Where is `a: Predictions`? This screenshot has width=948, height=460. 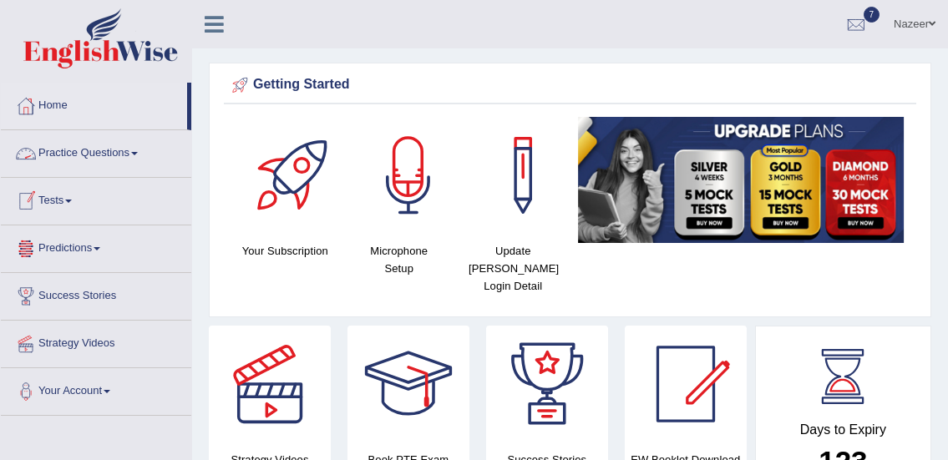
a: Predictions is located at coordinates (96, 247).